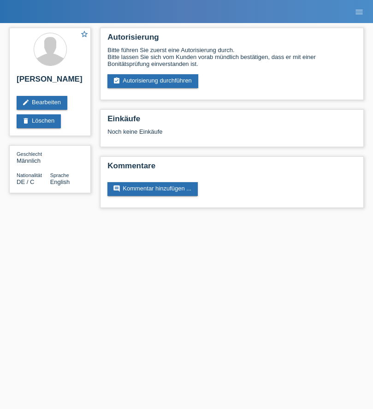 This screenshot has width=373, height=409. What do you see at coordinates (29, 175) in the screenshot?
I see `span: Nationalität` at bounding box center [29, 175].